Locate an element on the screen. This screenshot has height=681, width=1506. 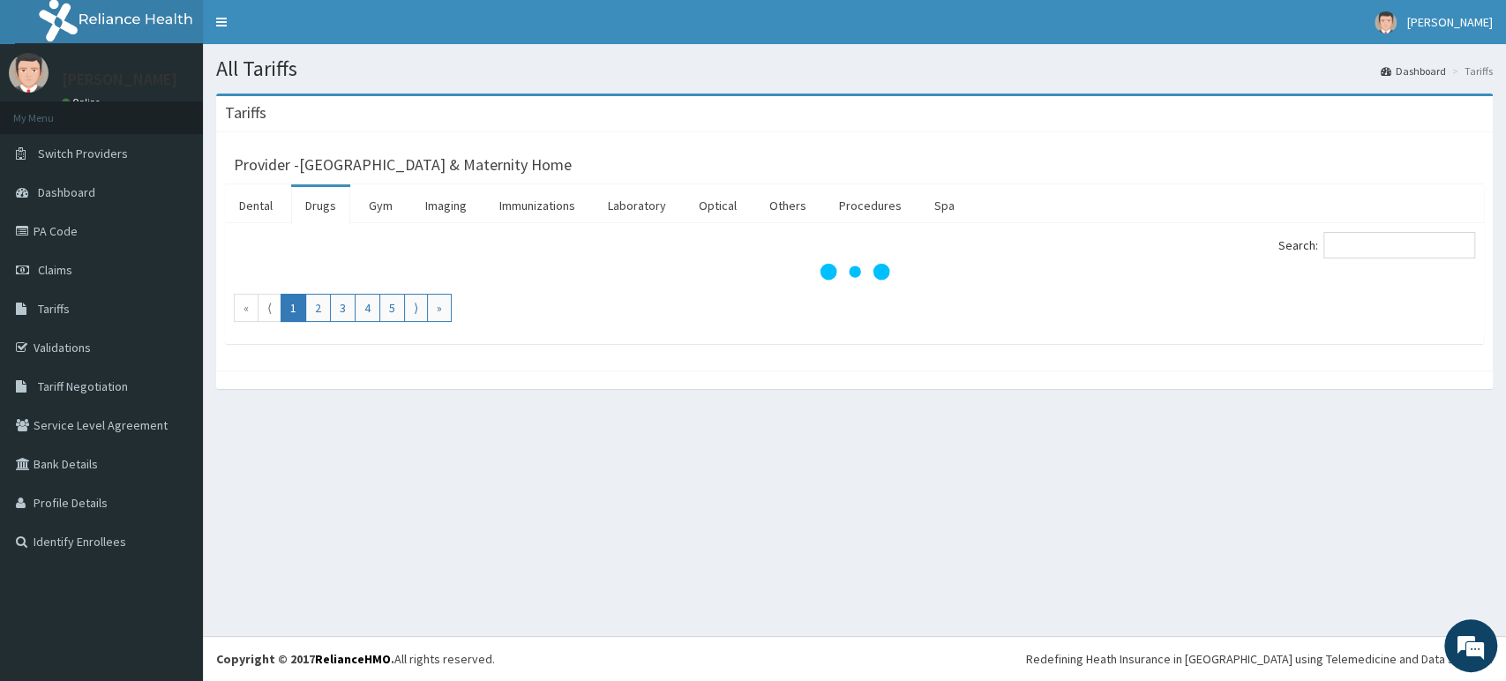
input: Search: is located at coordinates (1400, 245).